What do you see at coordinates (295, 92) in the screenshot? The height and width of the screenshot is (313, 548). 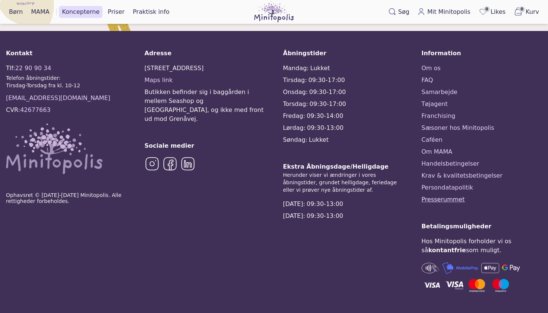 I see `span: Onsdag:` at bounding box center [295, 92].